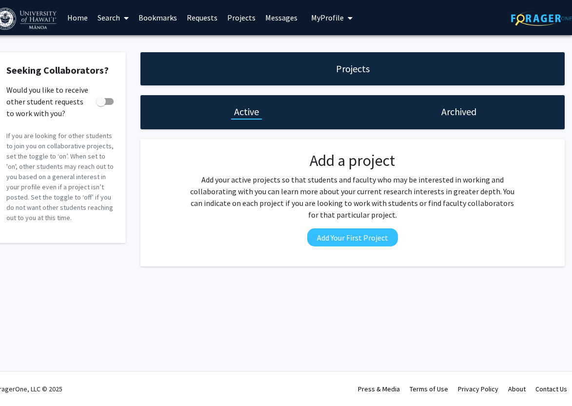  Describe the element at coordinates (353, 69) in the screenshot. I see `h1: Projects` at that location.